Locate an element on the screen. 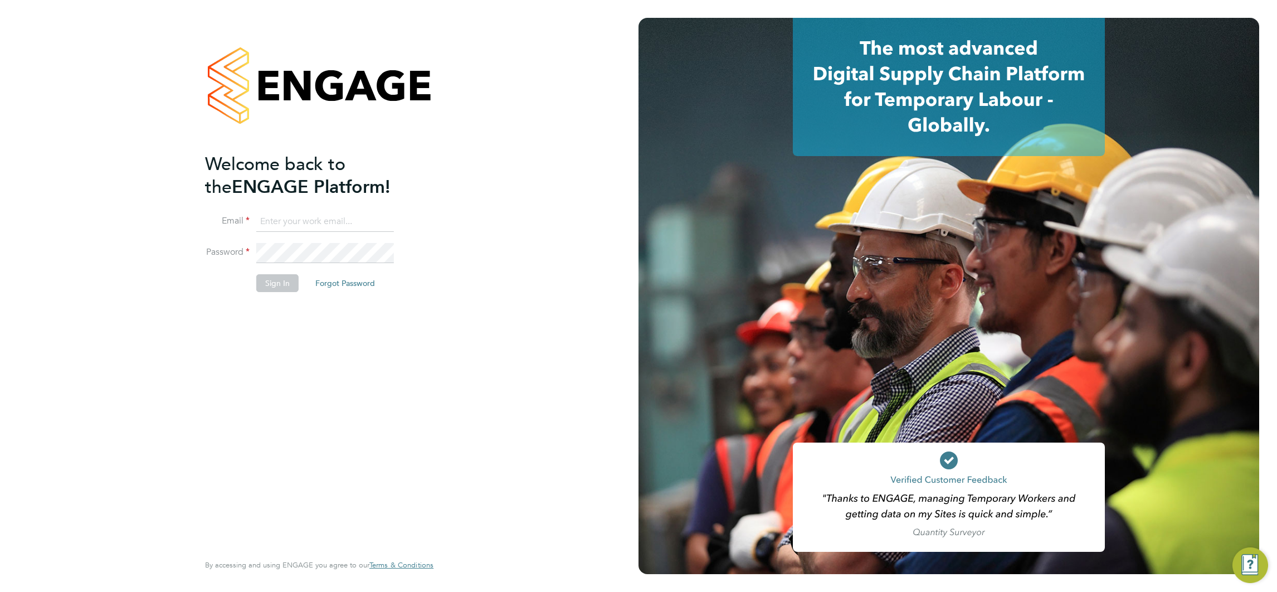  label: Password is located at coordinates (227, 252).